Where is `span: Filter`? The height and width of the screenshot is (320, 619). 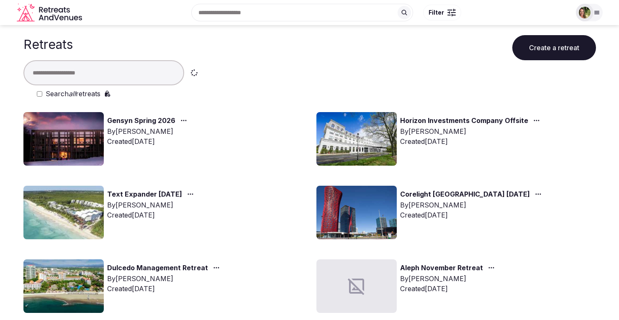 span: Filter is located at coordinates (436, 13).